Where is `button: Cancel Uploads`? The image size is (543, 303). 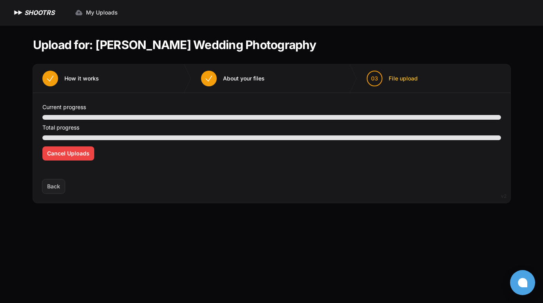 button: Cancel Uploads is located at coordinates (68, 153).